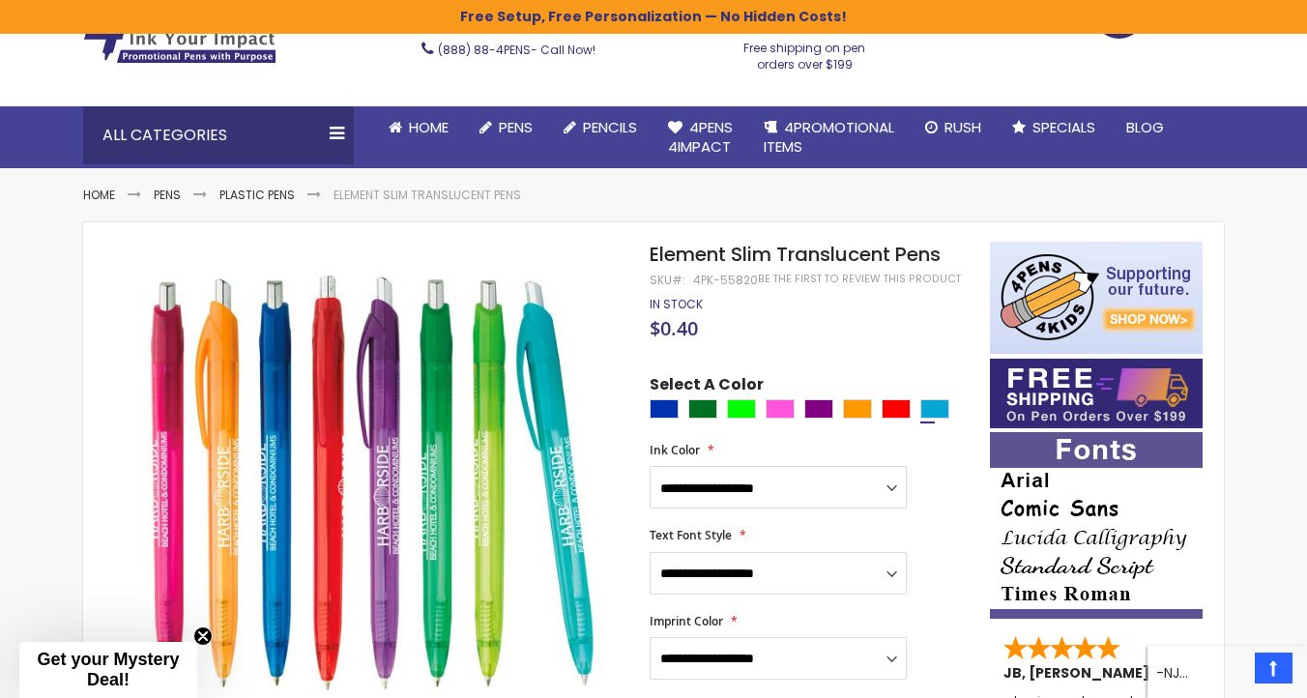 This screenshot has width=1307, height=698. I want to click on div: Pink, so click(780, 409).